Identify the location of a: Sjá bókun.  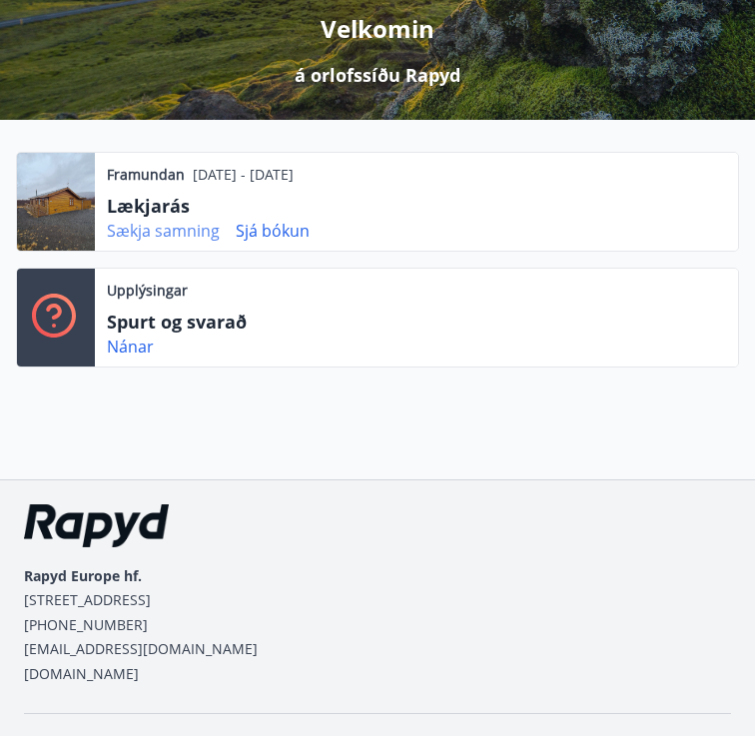
(273, 231).